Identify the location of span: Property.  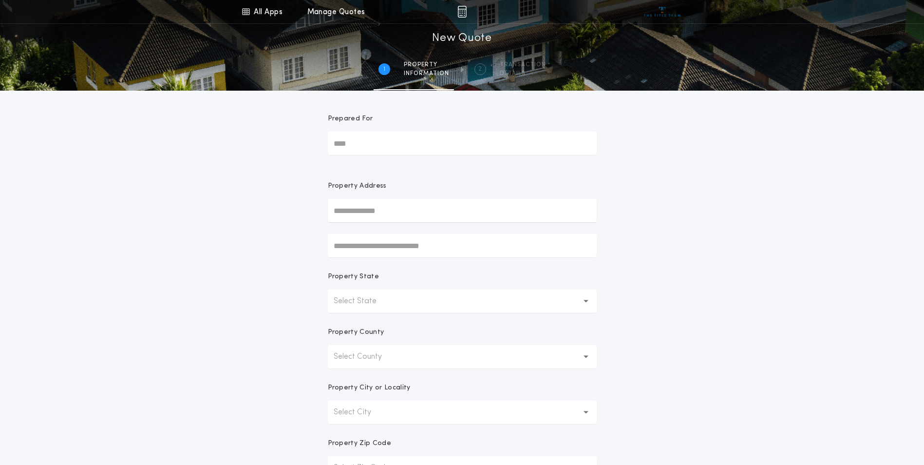
(426, 65).